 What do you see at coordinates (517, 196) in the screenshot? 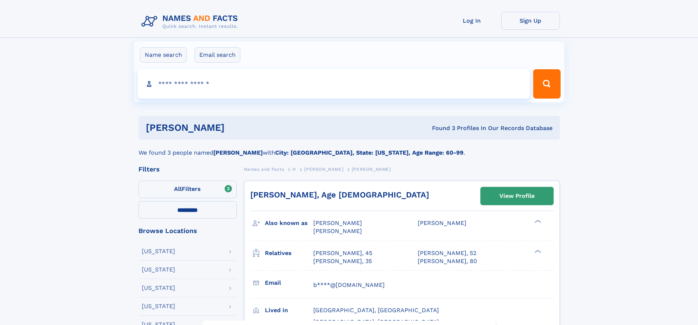
I see `a: View Profile` at bounding box center [517, 196].